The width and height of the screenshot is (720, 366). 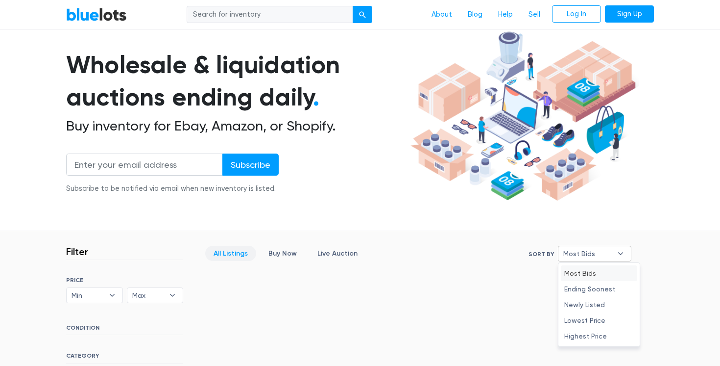 What do you see at coordinates (599, 289) in the screenshot?
I see `li: Ending Soonest` at bounding box center [599, 289].